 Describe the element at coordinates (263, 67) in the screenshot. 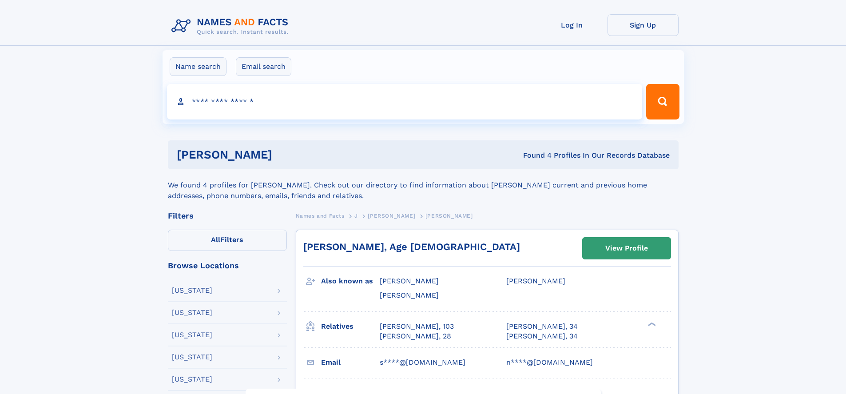

I see `label: Email search` at that location.